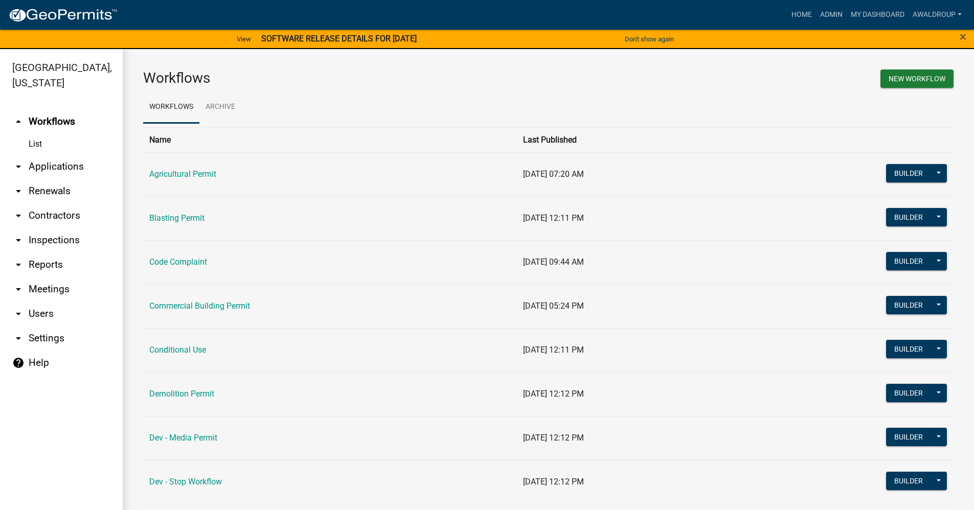  What do you see at coordinates (650, 39) in the screenshot?
I see `button: Don't show again` at bounding box center [650, 39].